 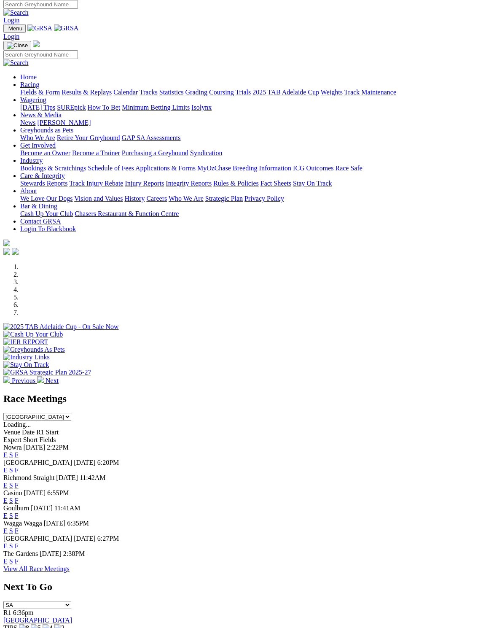 What do you see at coordinates (148, 92) in the screenshot?
I see `a: Tracks` at bounding box center [148, 92].